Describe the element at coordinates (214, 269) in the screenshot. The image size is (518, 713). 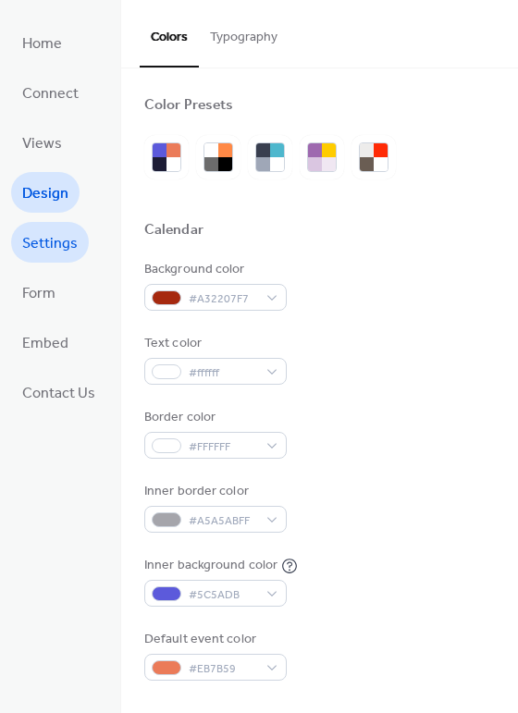
I see `div: Background color` at that location.